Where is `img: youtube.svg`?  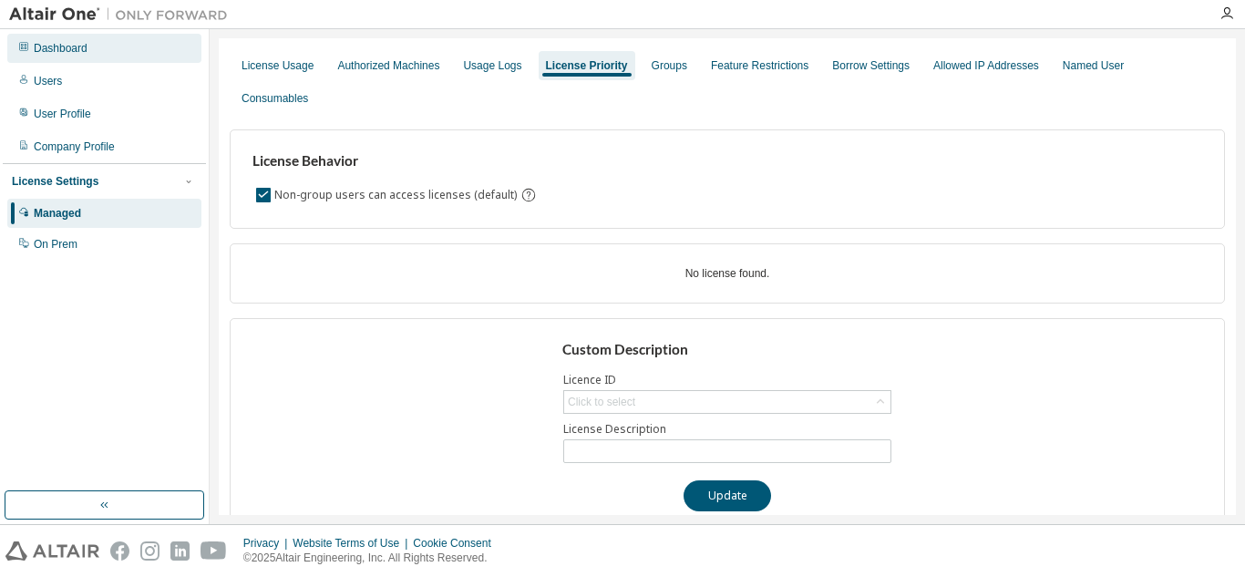
img: youtube.svg is located at coordinates (213, 551).